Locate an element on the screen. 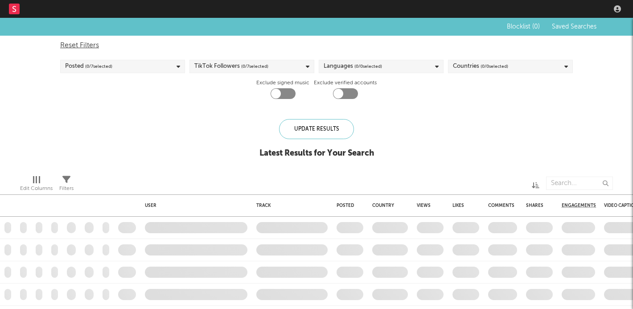  label: Exclude signed music is located at coordinates (283, 83).